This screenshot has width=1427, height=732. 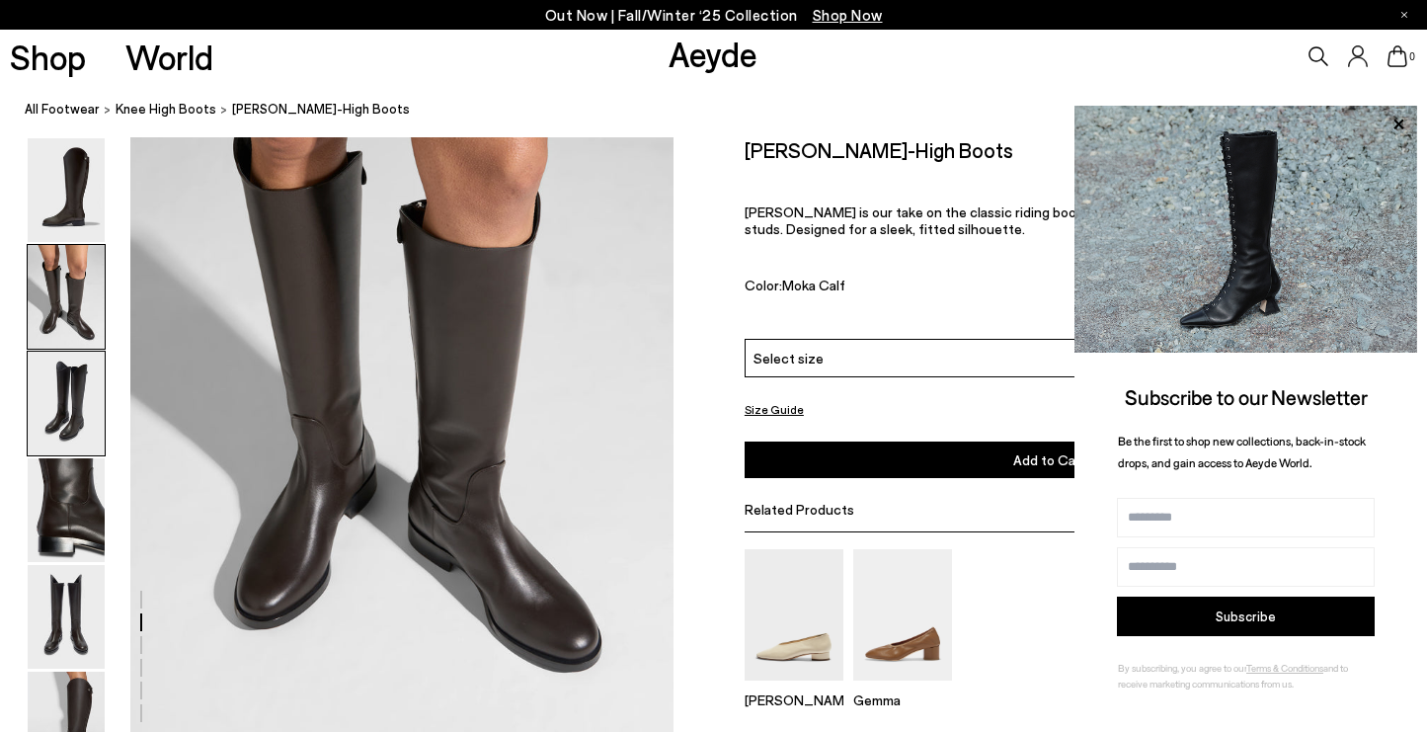 I want to click on a: Gemma Block Heel Pumps Gemma, so click(x=902, y=687).